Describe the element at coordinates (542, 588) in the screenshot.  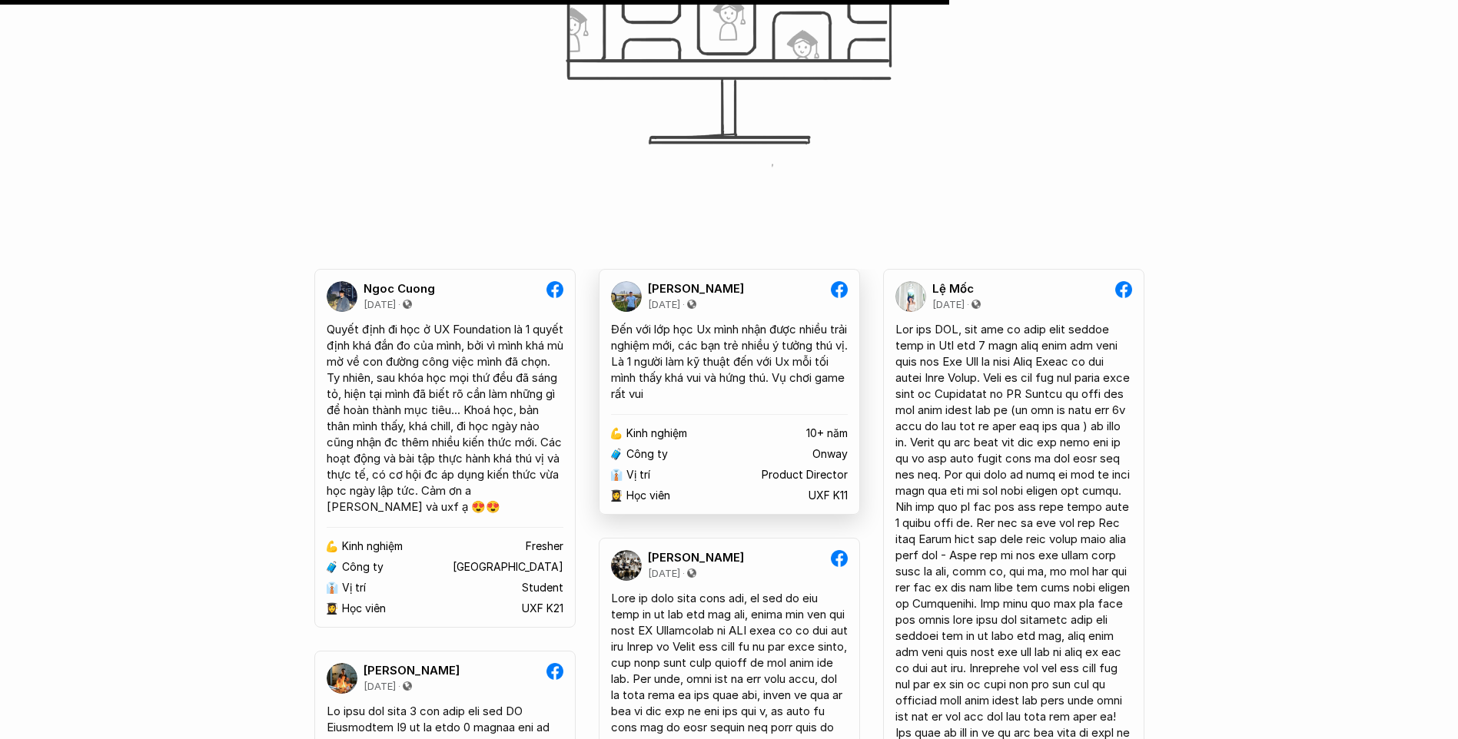
I see `p: Student` at that location.